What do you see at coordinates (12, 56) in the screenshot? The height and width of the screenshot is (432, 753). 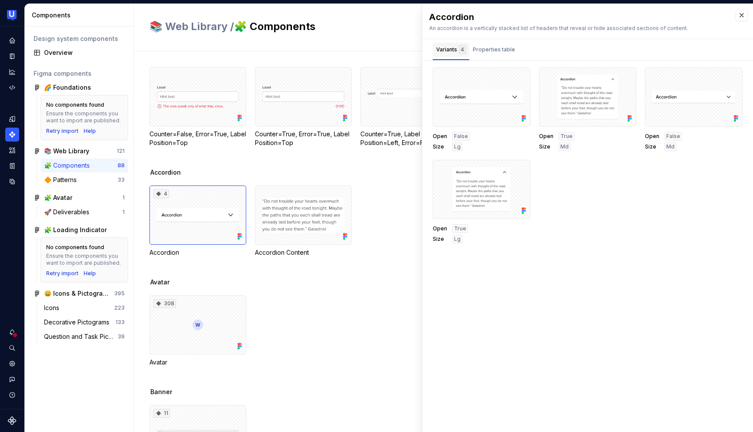 I see `div: Documentation` at bounding box center [12, 56].